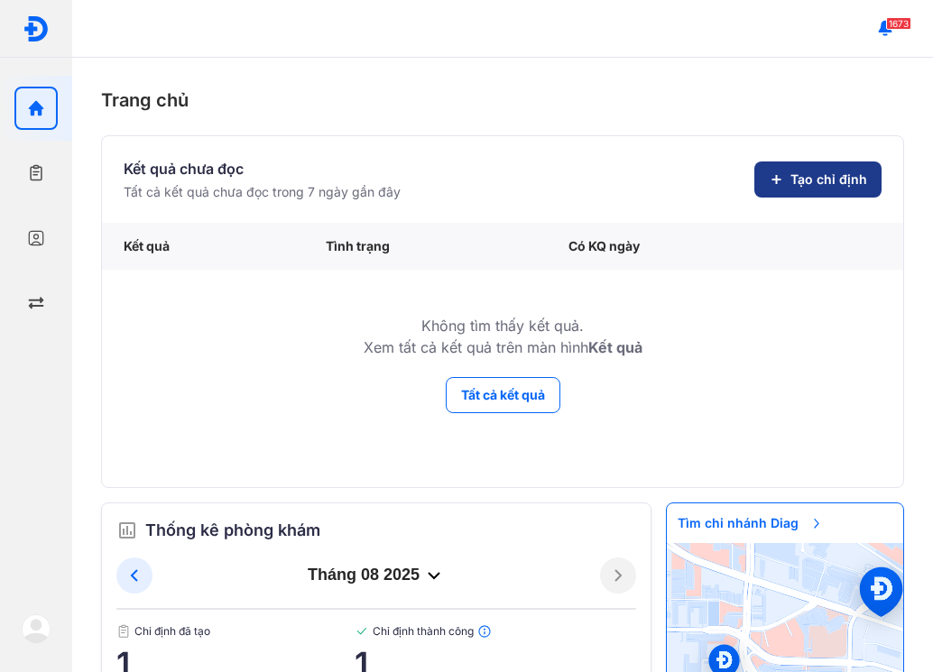  I want to click on td: Không tìm thấy kết quả. Xem tất cả kết quả trên màn hình, so click(503, 323).